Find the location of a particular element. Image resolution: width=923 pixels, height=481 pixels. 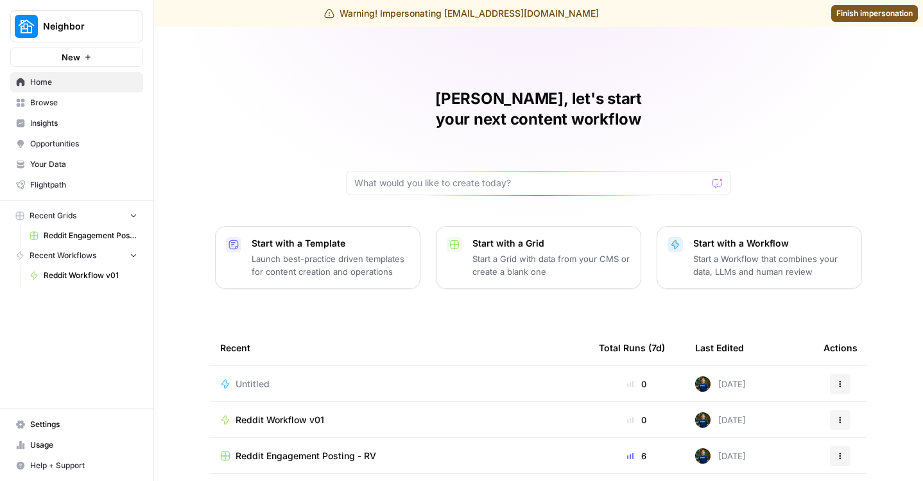

div: 6 is located at coordinates (637, 456).